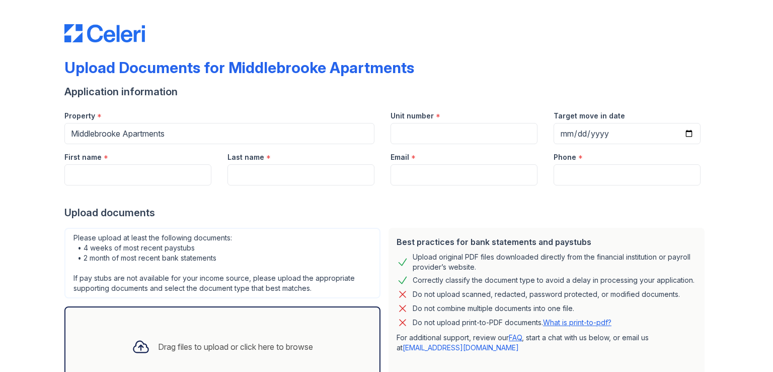  I want to click on label: Email, so click(400, 157).